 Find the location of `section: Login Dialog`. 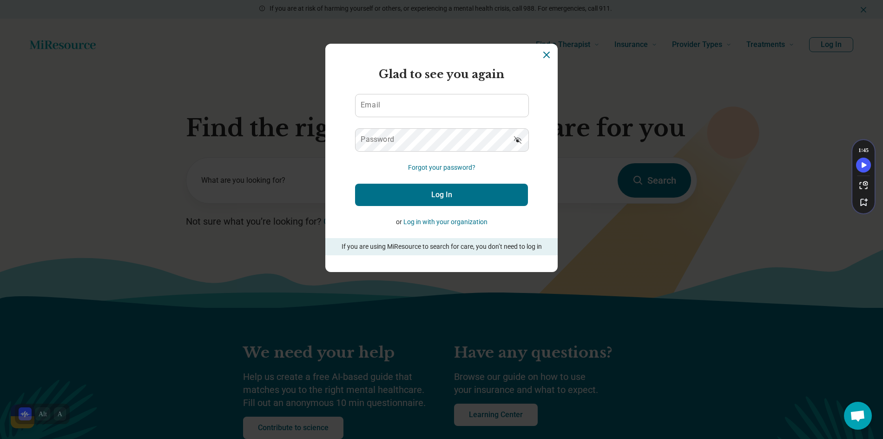

section: Login Dialog is located at coordinates (441, 157).